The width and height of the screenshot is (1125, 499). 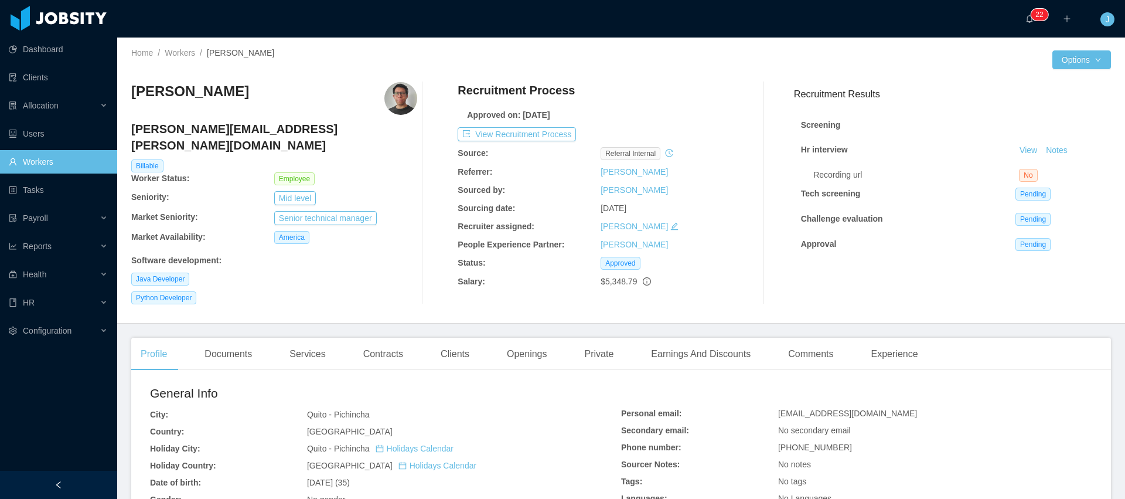 What do you see at coordinates (13, 105) in the screenshot?
I see `i: icon: solution` at bounding box center [13, 105].